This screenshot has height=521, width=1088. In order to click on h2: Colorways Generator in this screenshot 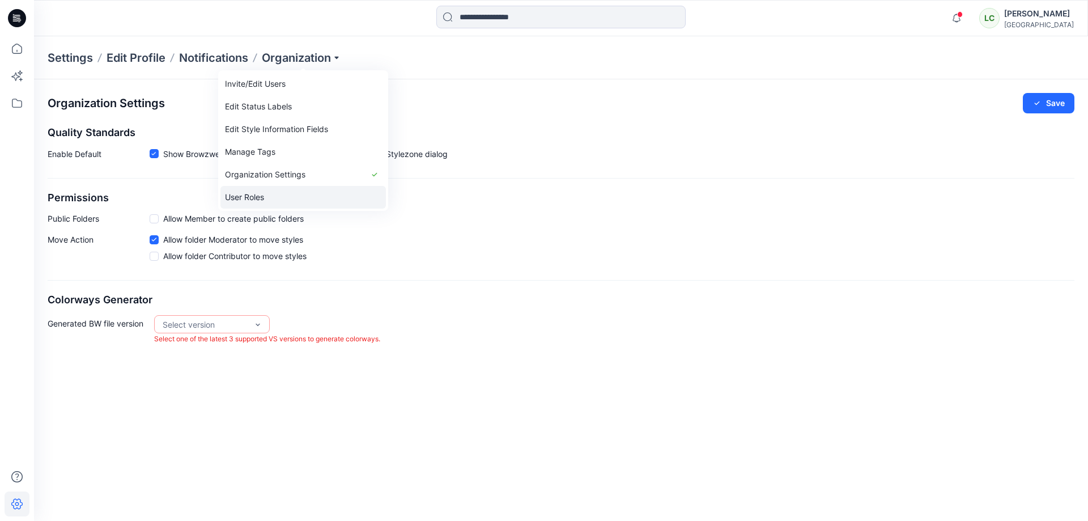, I will do `click(561, 300)`.